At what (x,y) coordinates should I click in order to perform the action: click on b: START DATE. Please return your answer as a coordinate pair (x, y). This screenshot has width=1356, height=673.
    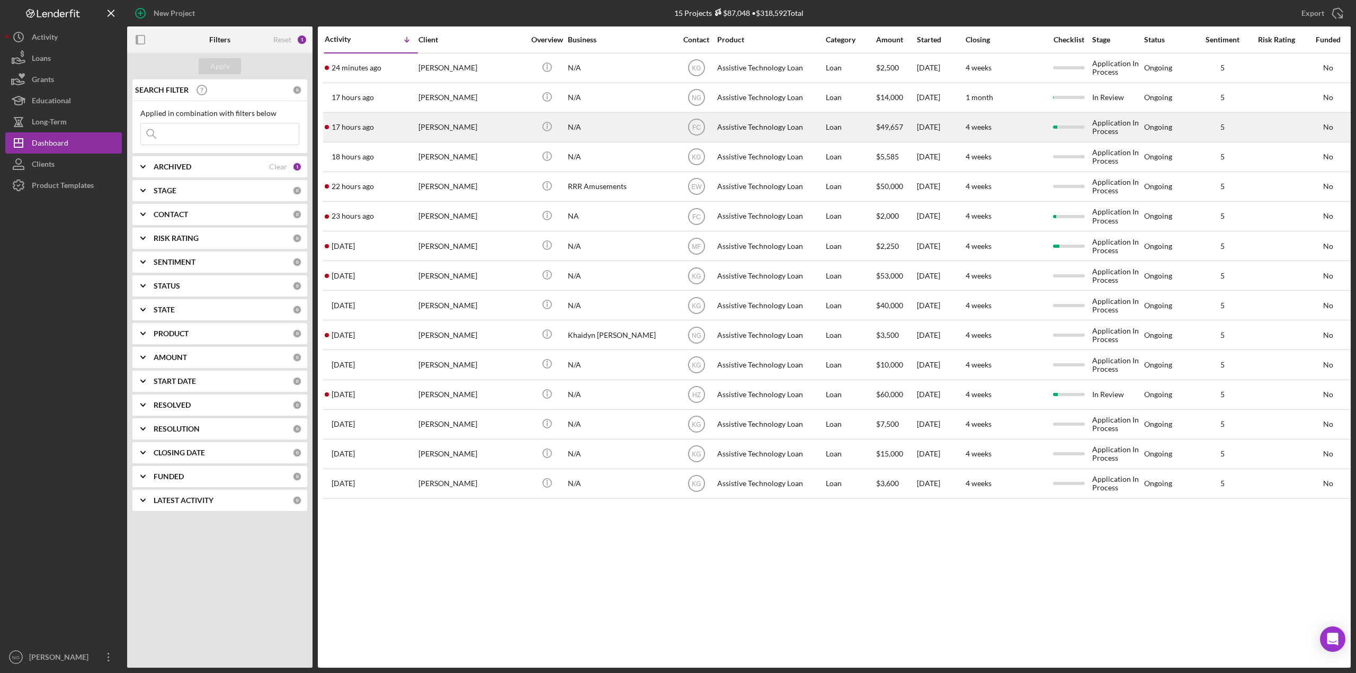
    Looking at the image, I should click on (175, 381).